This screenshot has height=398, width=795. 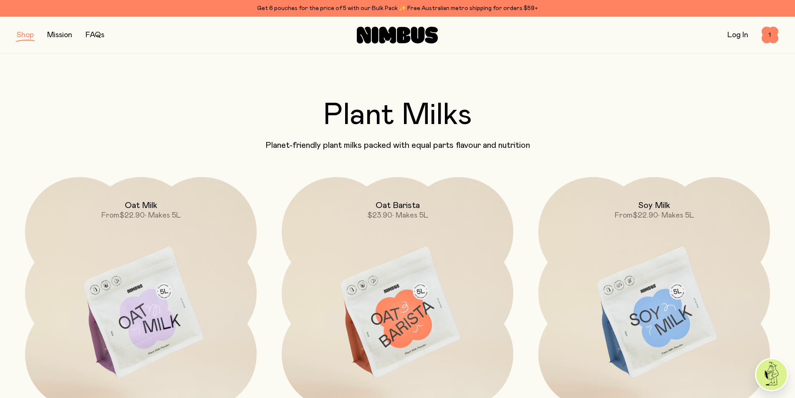 I want to click on h2: Plant Milks, so click(x=397, y=115).